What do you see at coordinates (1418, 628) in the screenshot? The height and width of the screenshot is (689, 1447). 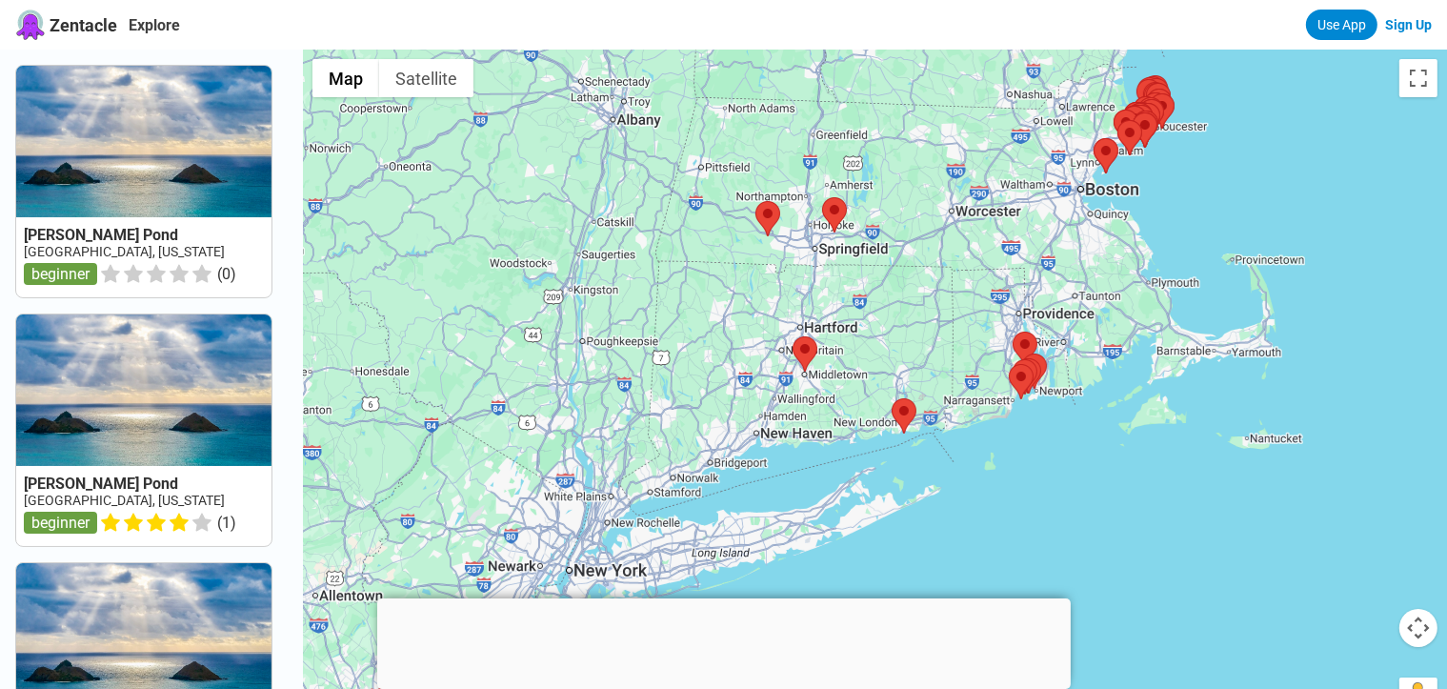 I see `button: Map camera controls` at bounding box center [1418, 628].